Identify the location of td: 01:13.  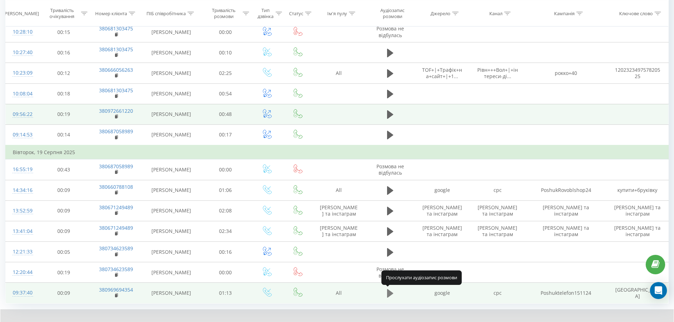
(225, 293).